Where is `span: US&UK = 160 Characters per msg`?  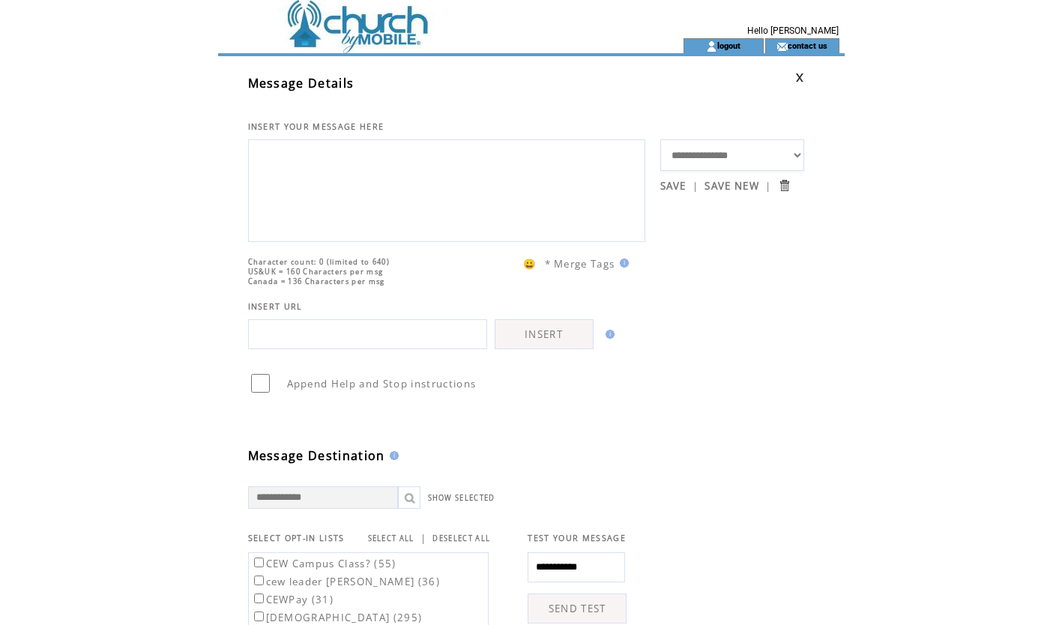 span: US&UK = 160 Characters per msg is located at coordinates (316, 271).